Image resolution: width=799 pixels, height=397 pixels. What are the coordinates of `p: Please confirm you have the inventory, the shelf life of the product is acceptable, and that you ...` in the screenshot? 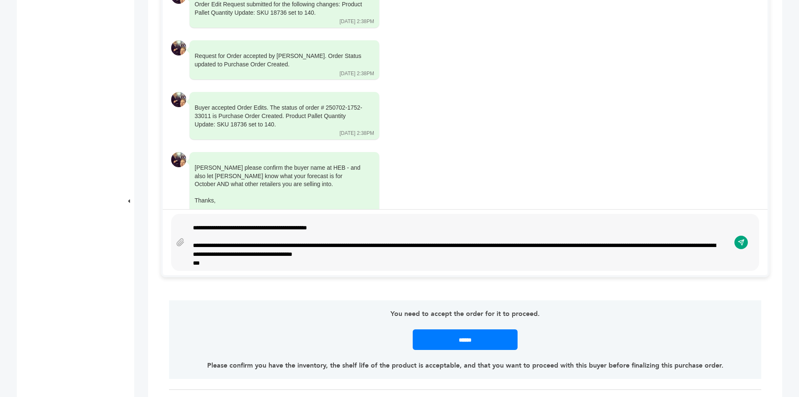 It's located at (465, 365).